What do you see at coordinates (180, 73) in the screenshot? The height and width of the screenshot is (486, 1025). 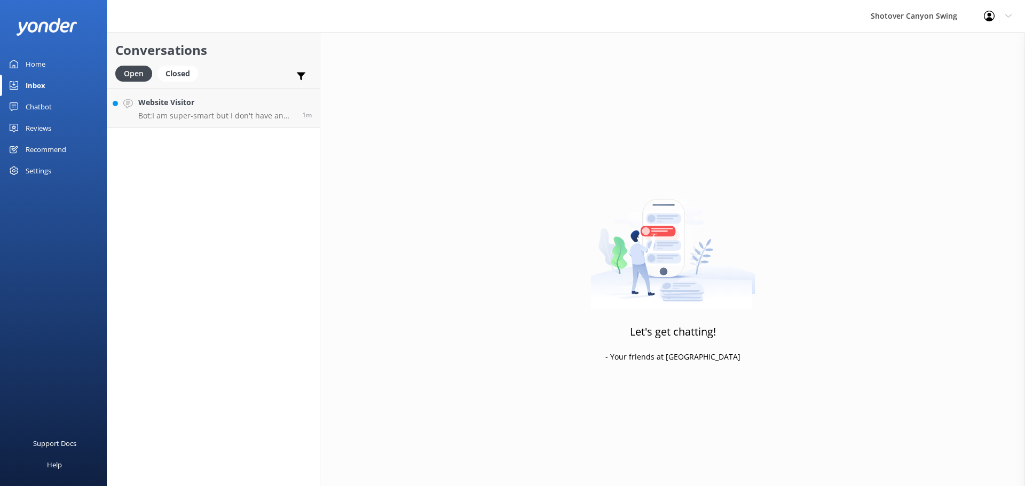 I see `a: Closed` at bounding box center [180, 73].